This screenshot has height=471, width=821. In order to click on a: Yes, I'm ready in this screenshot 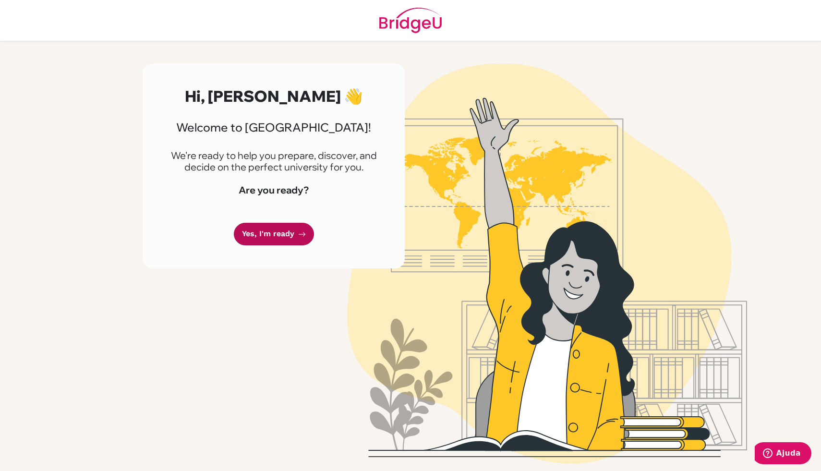, I will do `click(274, 234)`.